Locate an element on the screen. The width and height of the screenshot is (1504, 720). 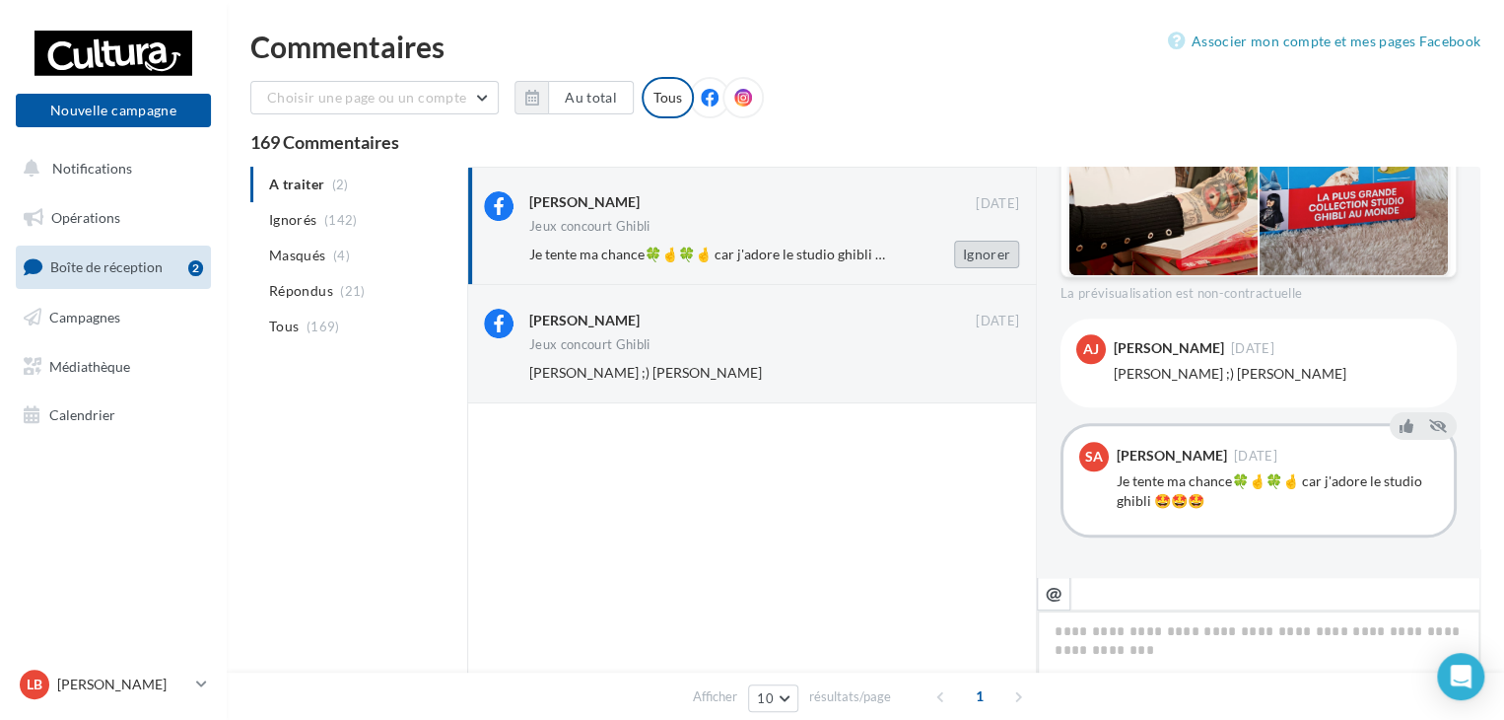
span: Notifications is located at coordinates (92, 168).